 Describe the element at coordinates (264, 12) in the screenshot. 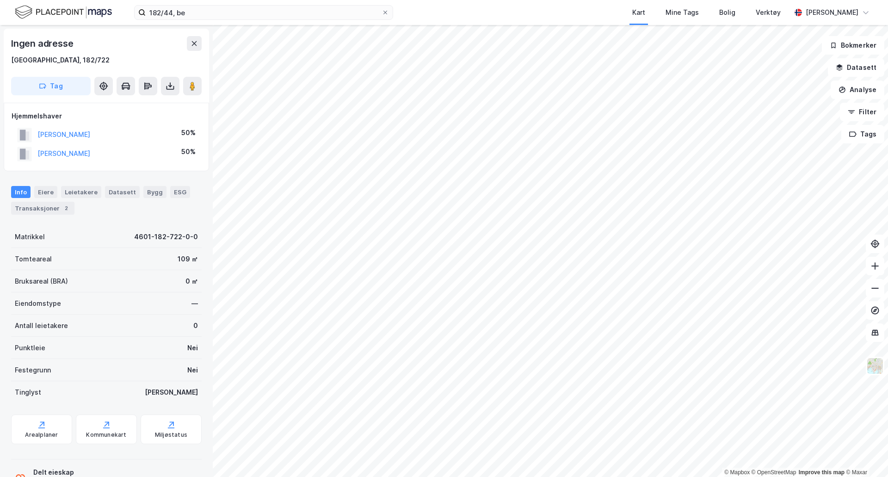

I see `input: Søk på adresse, matrikkel, gårdeiere, leietakere eller personer` at that location.